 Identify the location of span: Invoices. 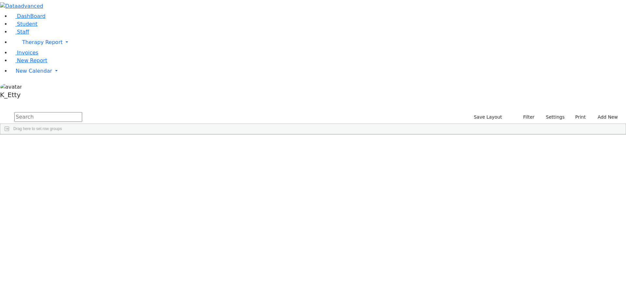
(28, 52).